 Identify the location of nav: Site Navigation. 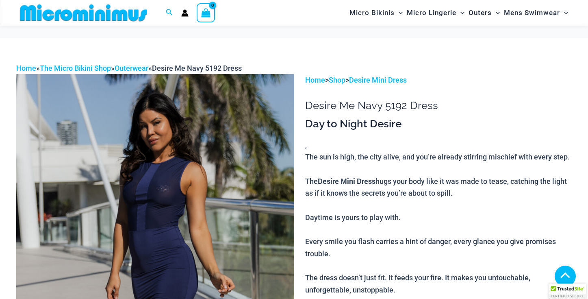
(459, 13).